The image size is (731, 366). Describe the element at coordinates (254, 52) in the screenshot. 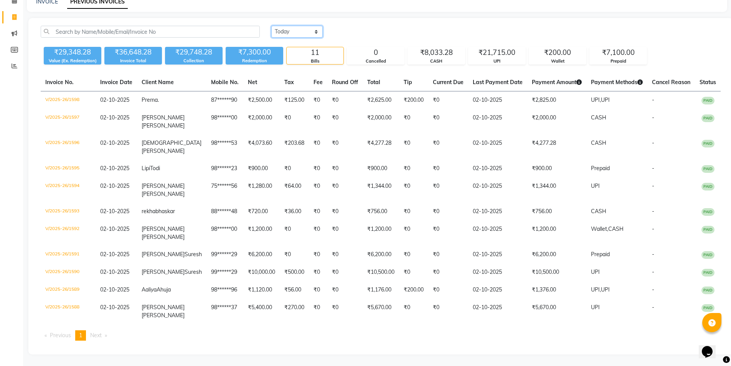

I see `div: ₹7,300.00` at that location.